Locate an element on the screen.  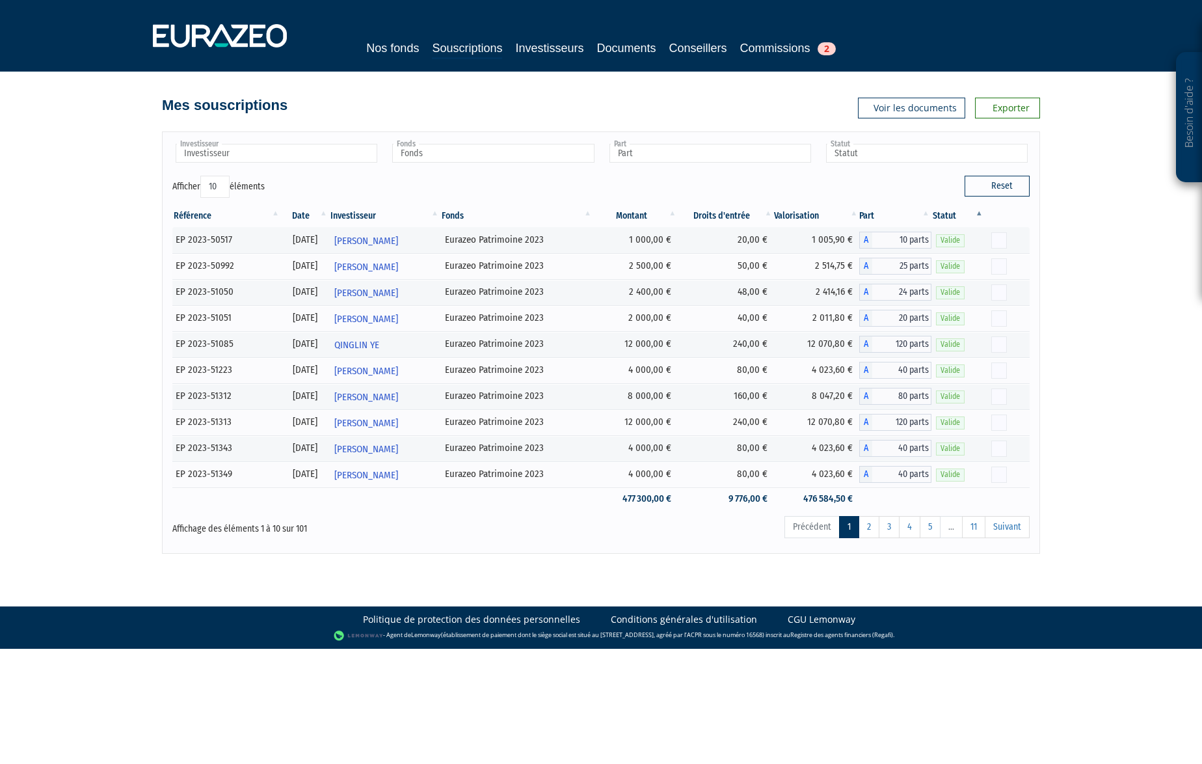
a: Investisseurs is located at coordinates (549, 48).